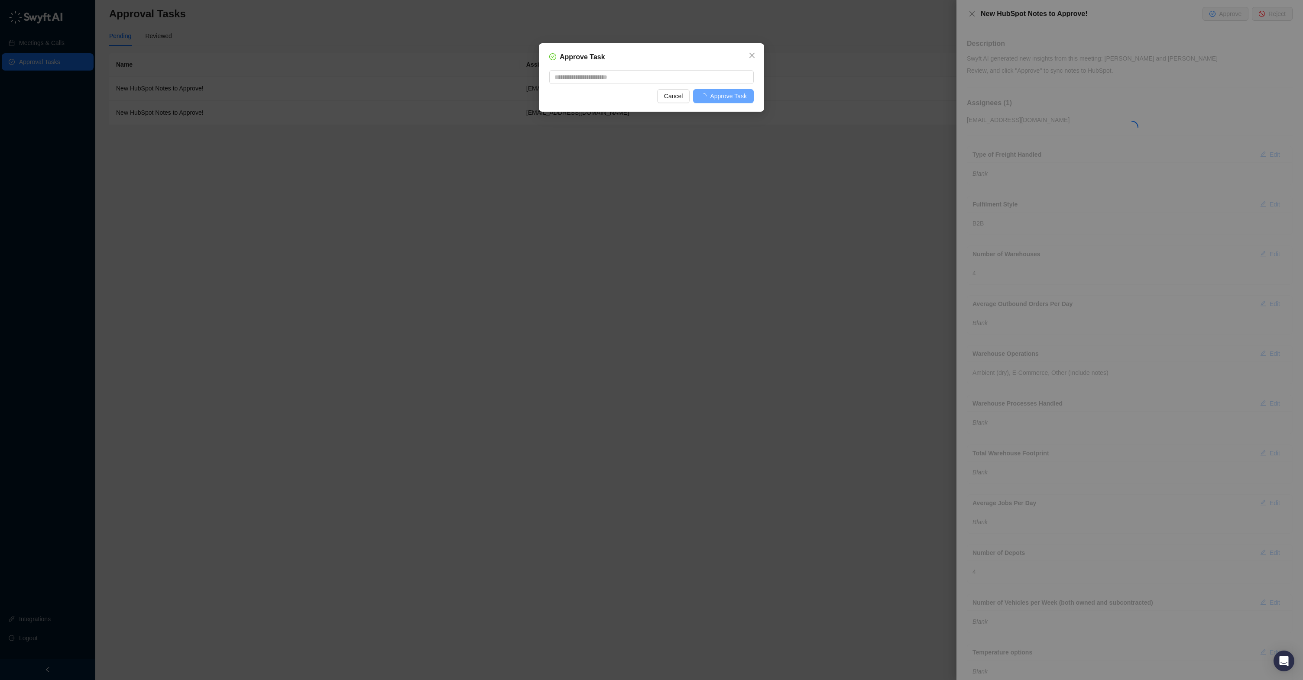 This screenshot has height=680, width=1303. I want to click on span: Approve Task, so click(728, 96).